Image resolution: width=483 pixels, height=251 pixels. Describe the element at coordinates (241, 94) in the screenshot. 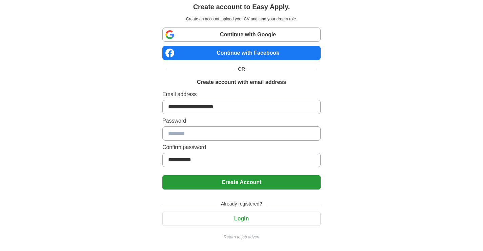

I see `label: Email address` at that location.